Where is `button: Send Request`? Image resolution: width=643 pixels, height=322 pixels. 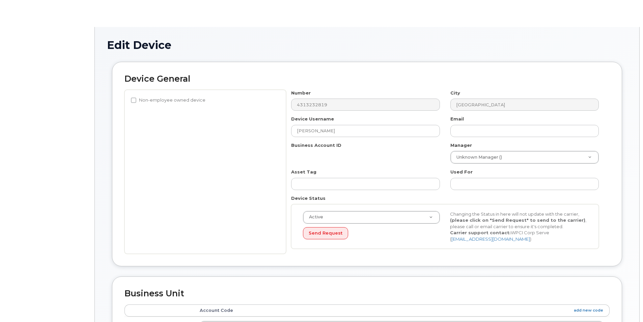 button: Send Request is located at coordinates (326, 233).